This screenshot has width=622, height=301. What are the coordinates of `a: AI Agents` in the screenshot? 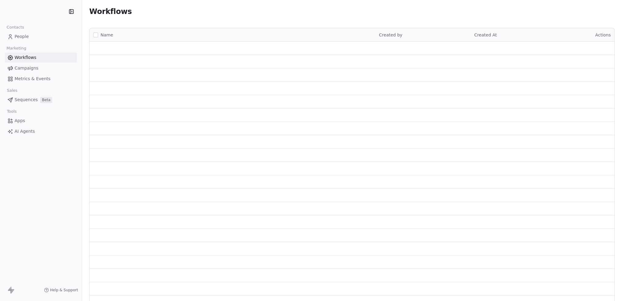 It's located at (41, 131).